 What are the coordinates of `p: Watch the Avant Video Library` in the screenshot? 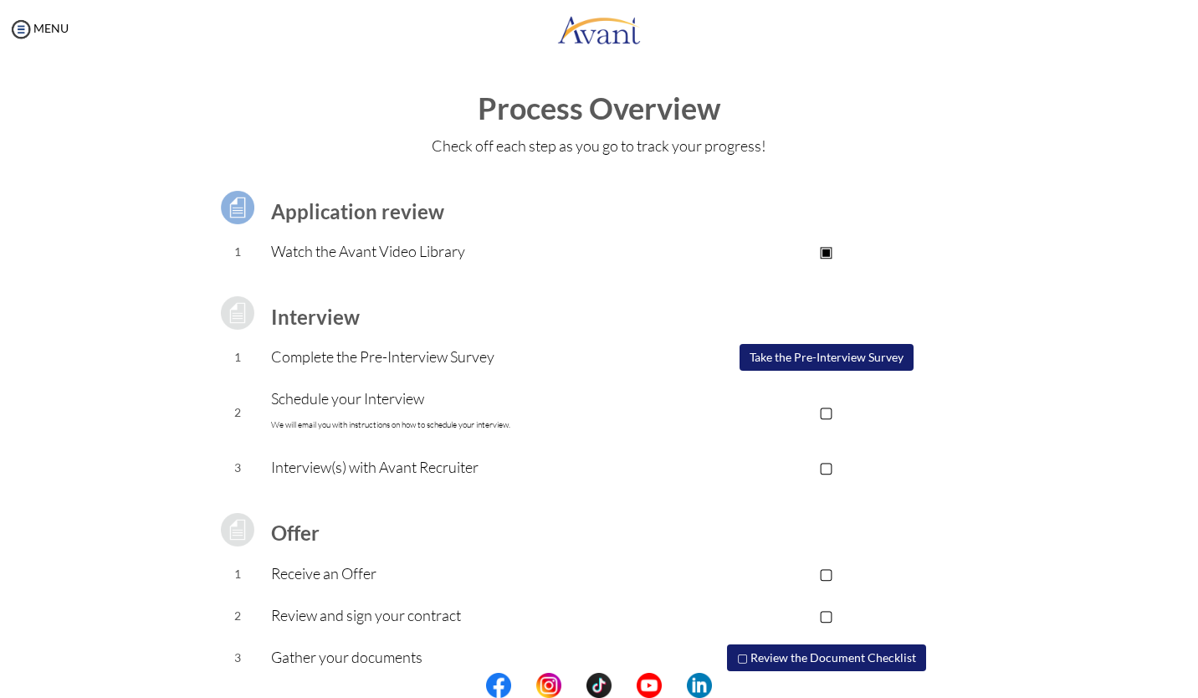 It's located at (464, 251).